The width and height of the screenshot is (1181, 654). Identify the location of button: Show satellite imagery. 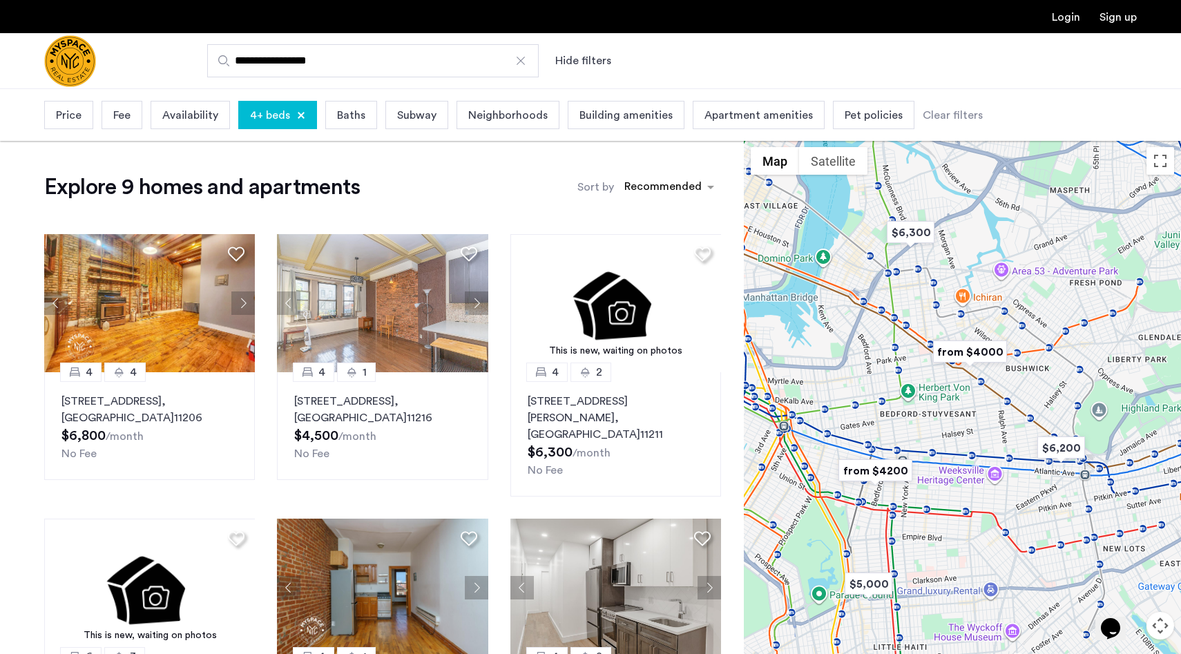
(833, 161).